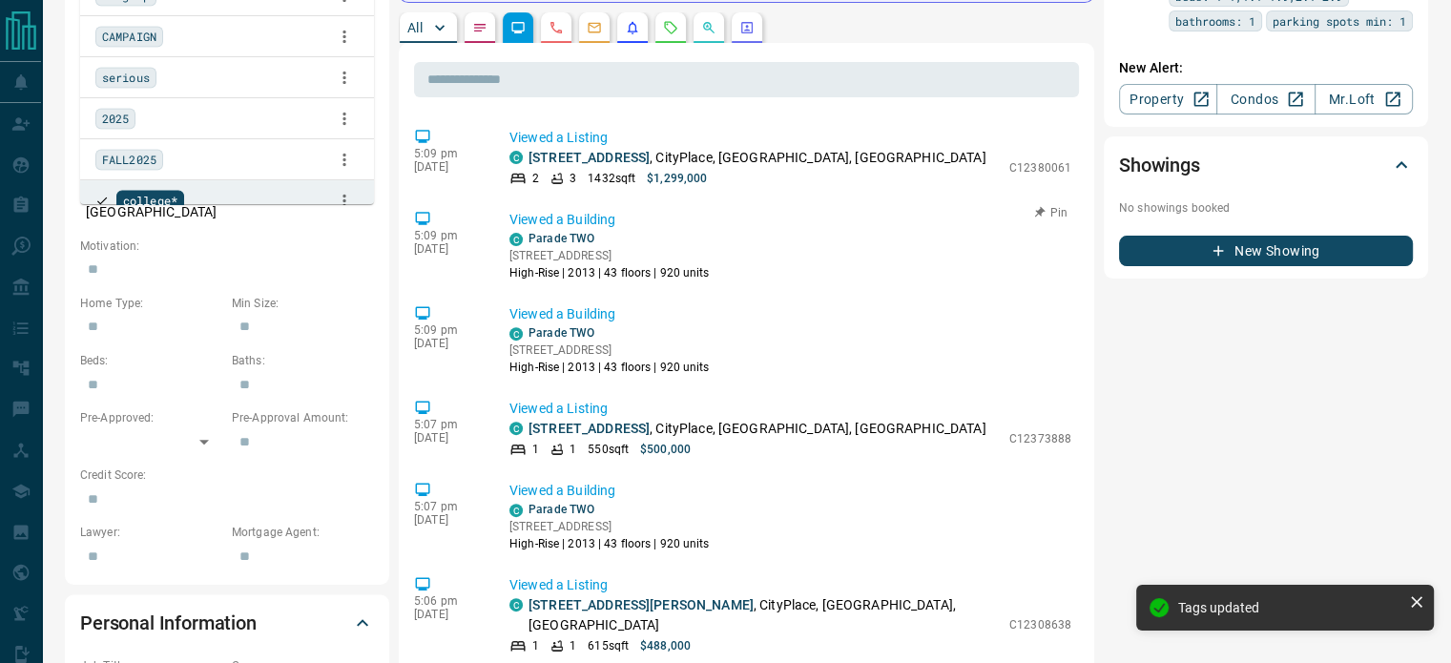 This screenshot has height=663, width=1451. What do you see at coordinates (168, 623) in the screenshot?
I see `h2: Personal Information` at bounding box center [168, 623].